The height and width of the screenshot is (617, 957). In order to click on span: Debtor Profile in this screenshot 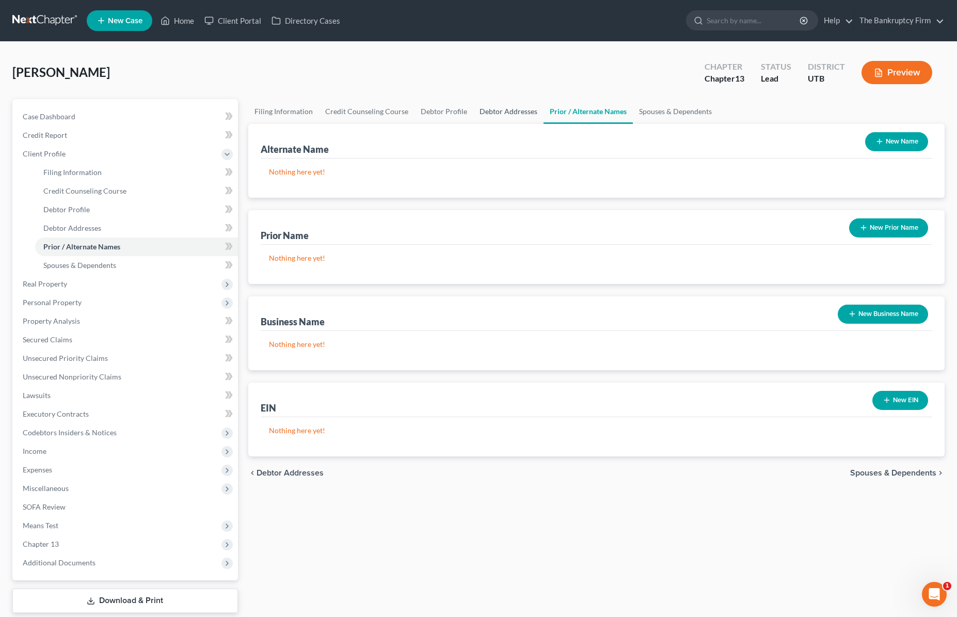, I will do `click(67, 209)`.